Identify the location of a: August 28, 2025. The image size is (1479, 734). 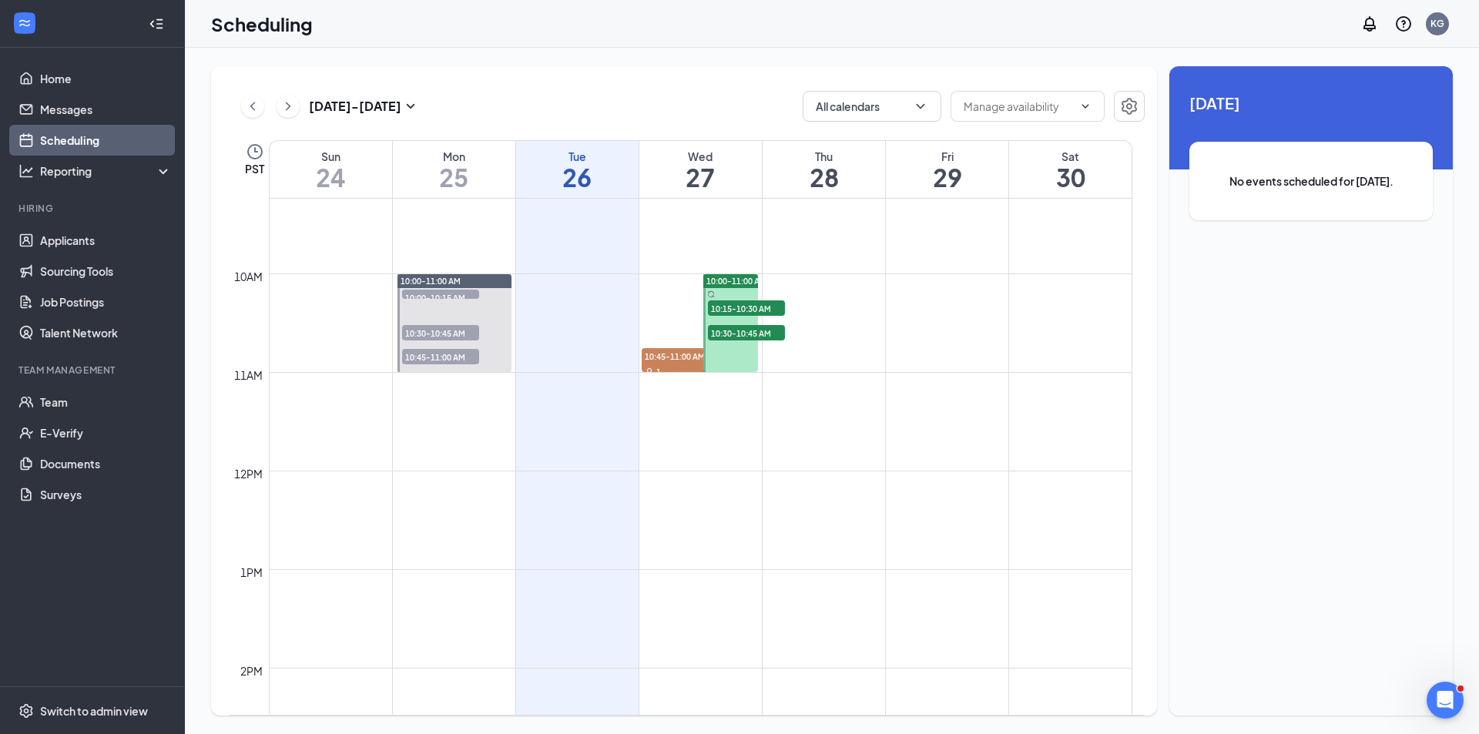
(824, 170).